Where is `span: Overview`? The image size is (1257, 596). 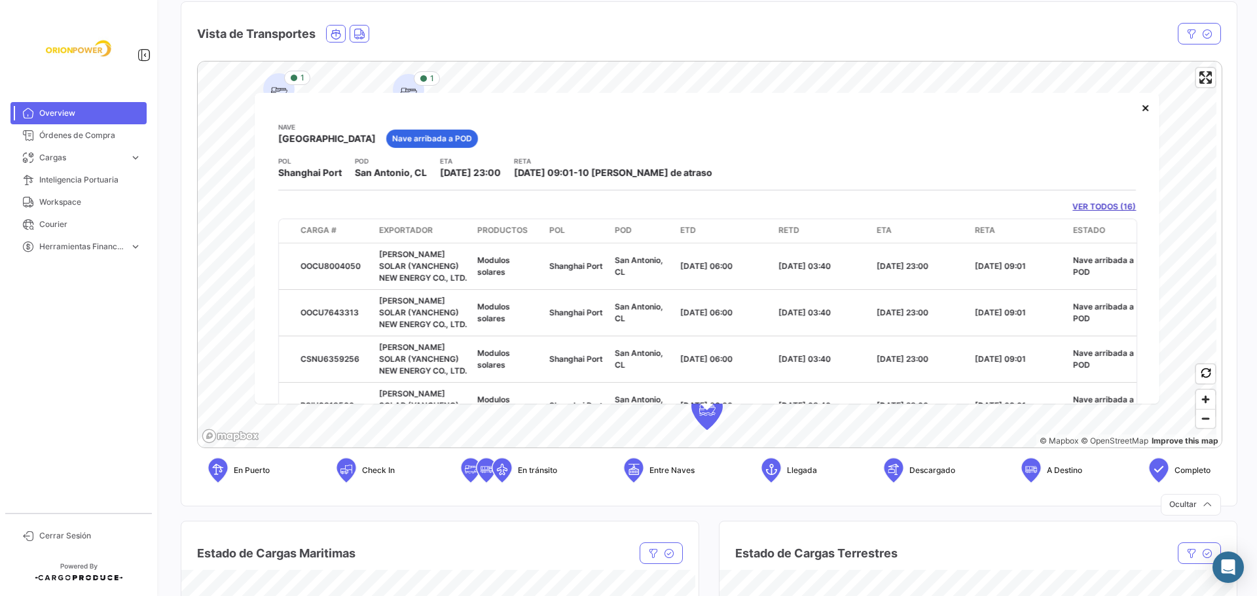
span: Overview is located at coordinates (90, 113).